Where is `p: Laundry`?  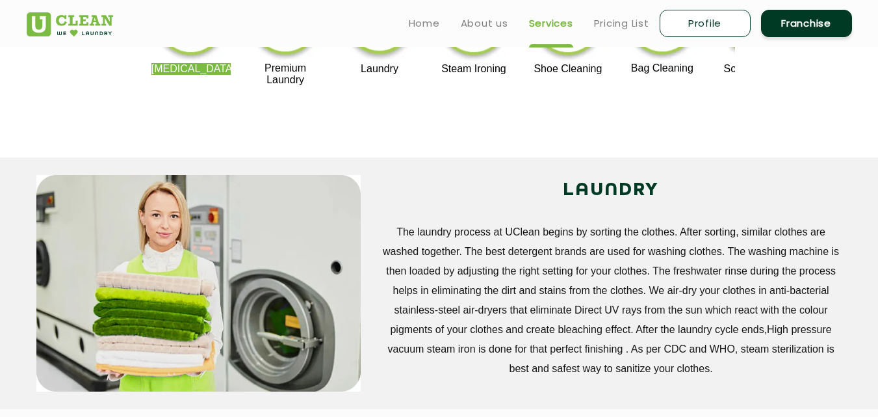 p: Laundry is located at coordinates (380, 69).